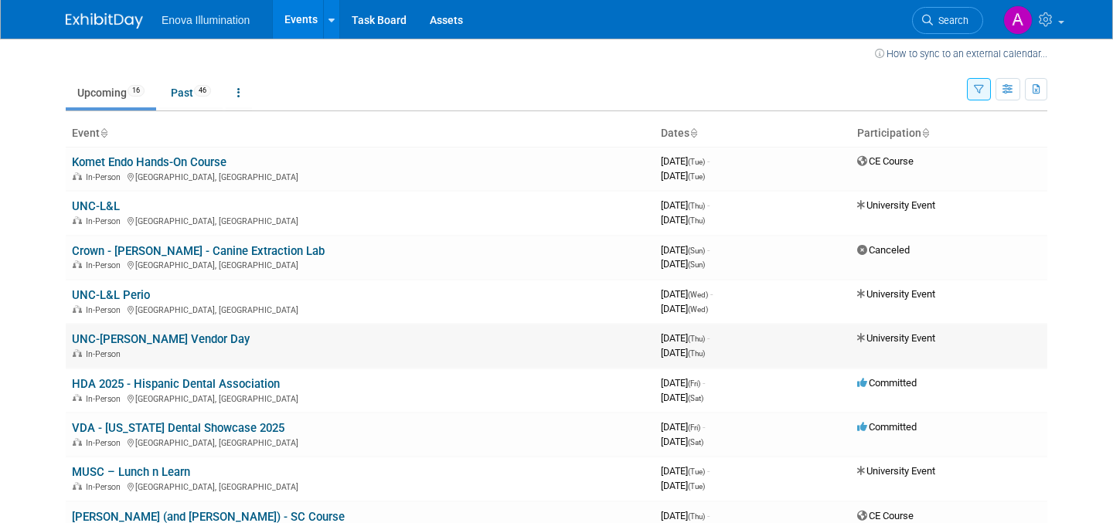 This screenshot has width=1113, height=523. Describe the element at coordinates (360, 134) in the screenshot. I see `th: Event` at that location.